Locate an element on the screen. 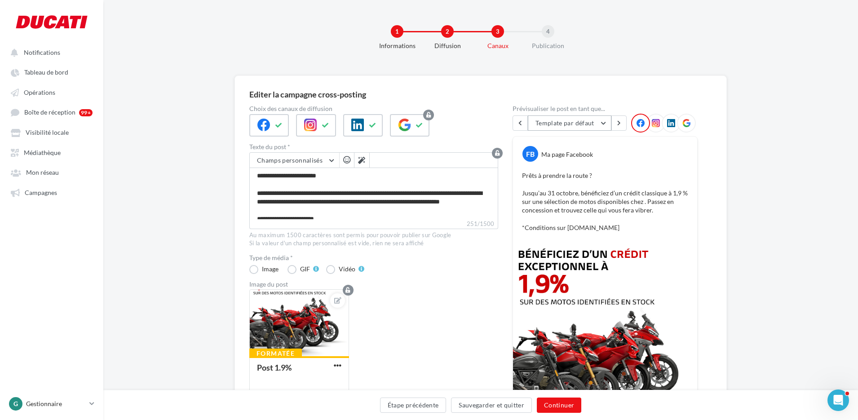 This screenshot has height=420, width=858. span: Mon réseau is located at coordinates (42, 172).